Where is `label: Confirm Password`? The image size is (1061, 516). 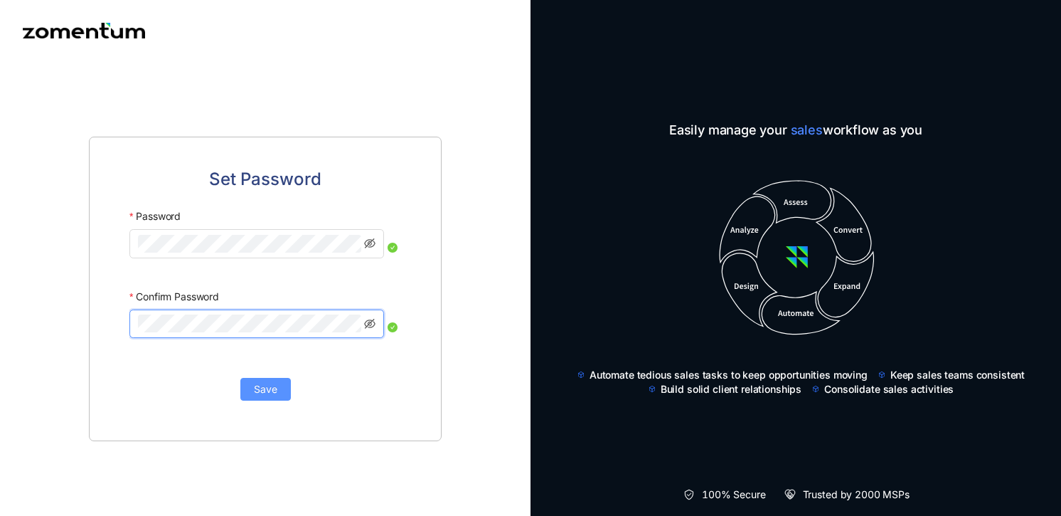
label: Confirm Password is located at coordinates (174, 297).